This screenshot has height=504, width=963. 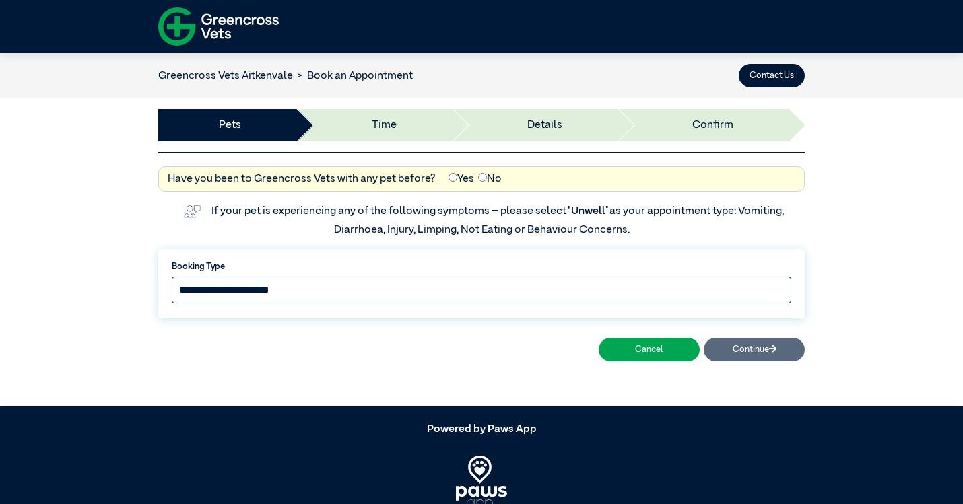 I want to click on h5: Powered by Paws App, so click(x=481, y=430).